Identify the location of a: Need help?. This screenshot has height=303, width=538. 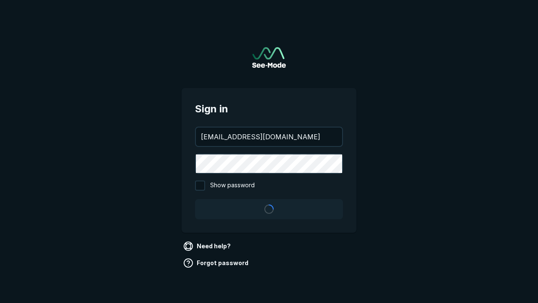
(208, 246).